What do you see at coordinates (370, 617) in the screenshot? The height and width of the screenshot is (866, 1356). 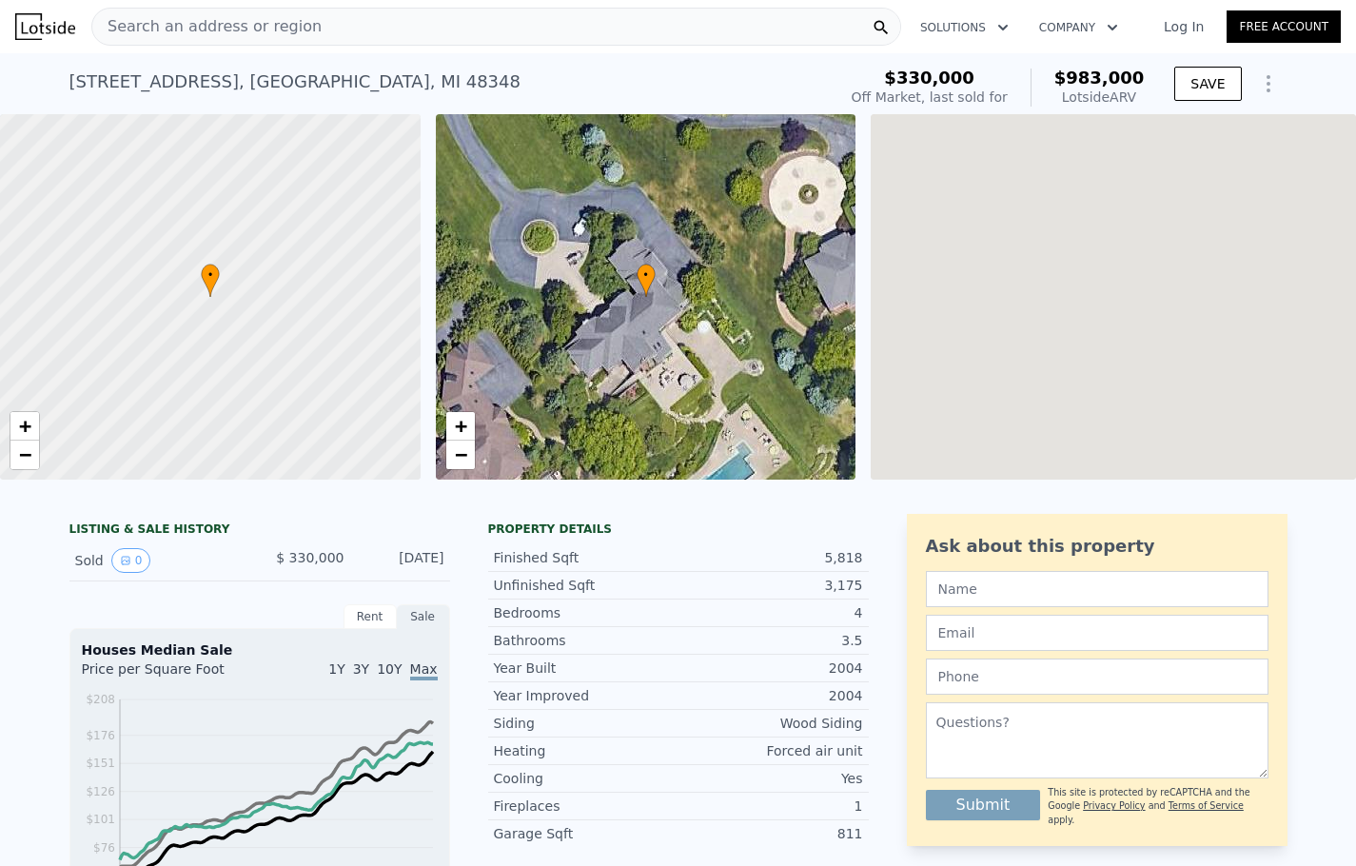 I see `div: Rent` at bounding box center [370, 617].